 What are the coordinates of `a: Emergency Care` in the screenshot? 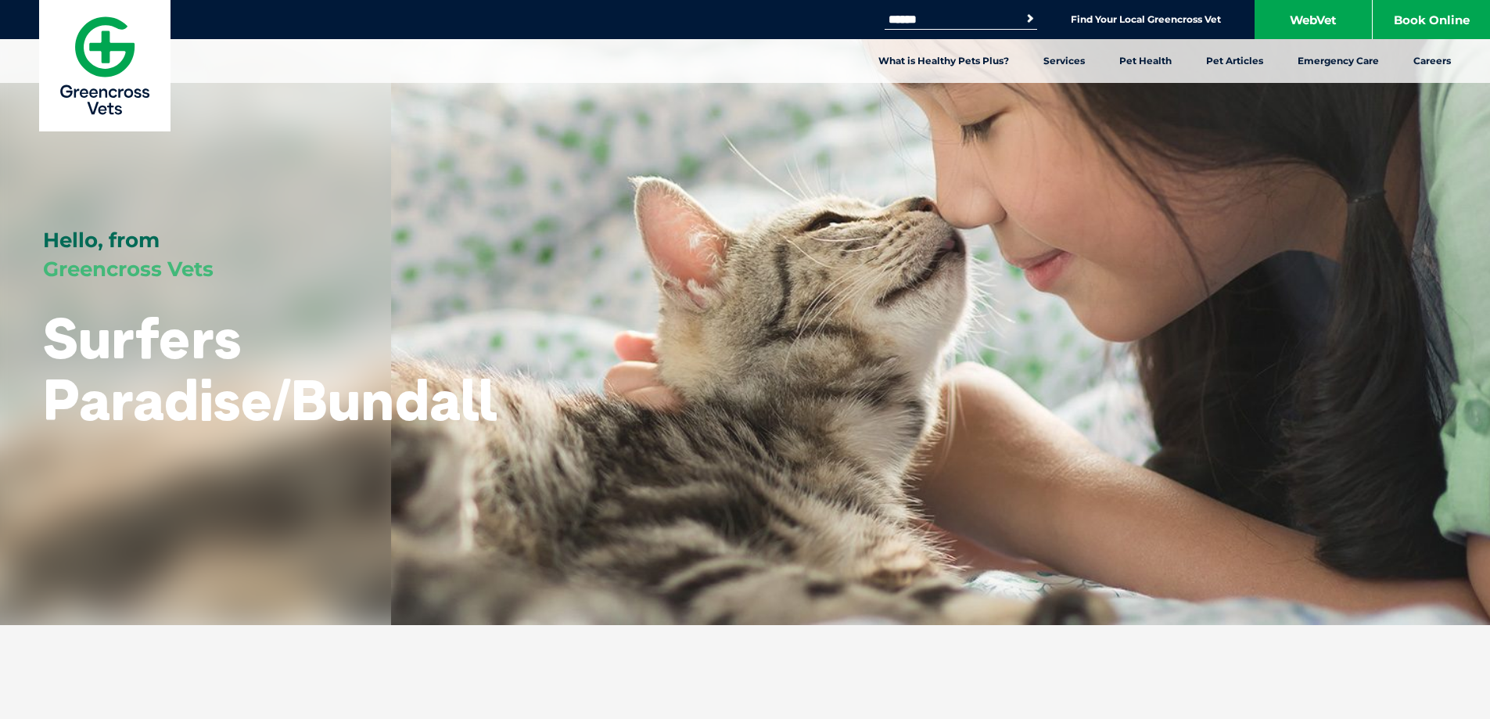 It's located at (1338, 61).